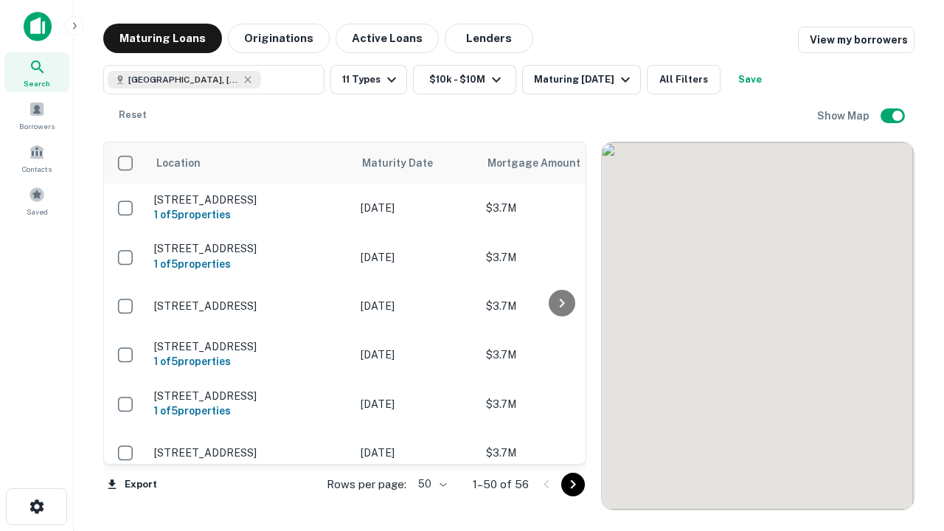 Image resolution: width=944 pixels, height=531 pixels. What do you see at coordinates (684, 80) in the screenshot?
I see `button: All Filters` at bounding box center [684, 80].